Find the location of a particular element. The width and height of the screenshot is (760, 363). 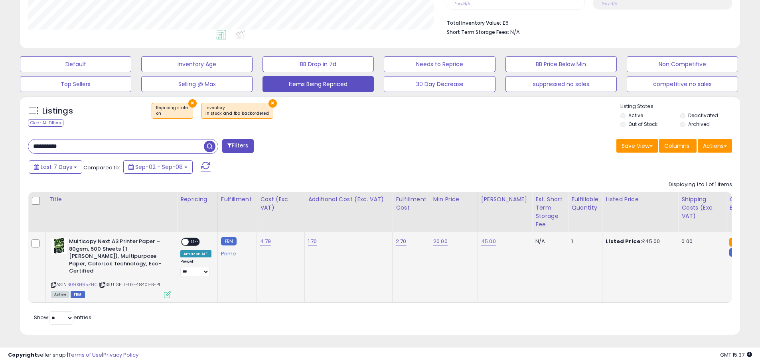

span: Compared to: is located at coordinates (102, 168).